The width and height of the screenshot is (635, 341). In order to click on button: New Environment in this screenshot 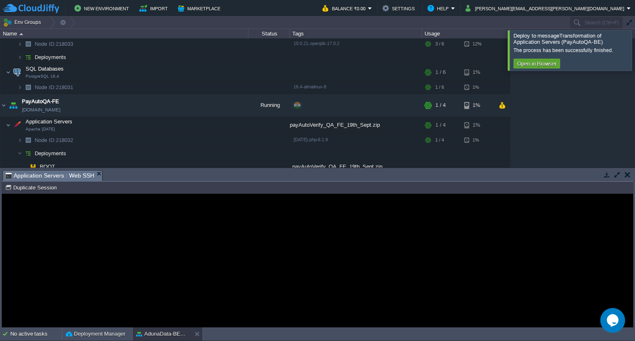, I will do `click(103, 8)`.